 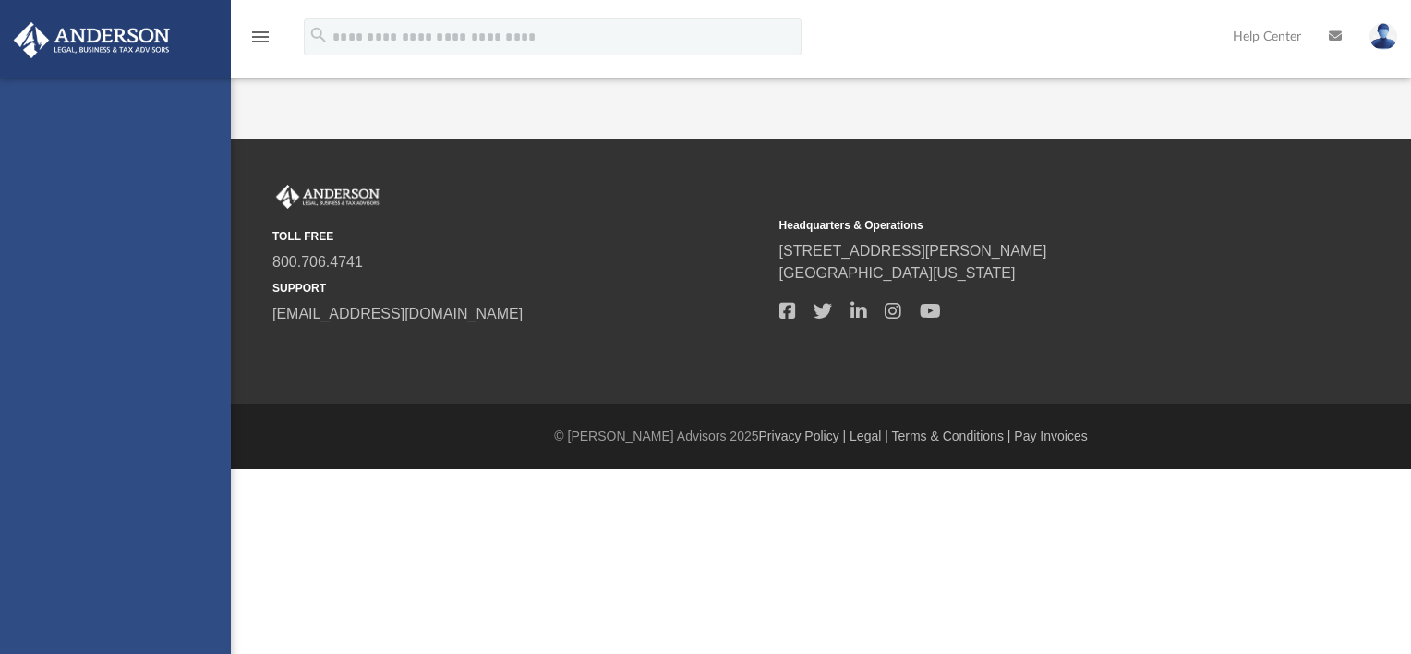 I want to click on small: TOLL FREE, so click(x=519, y=236).